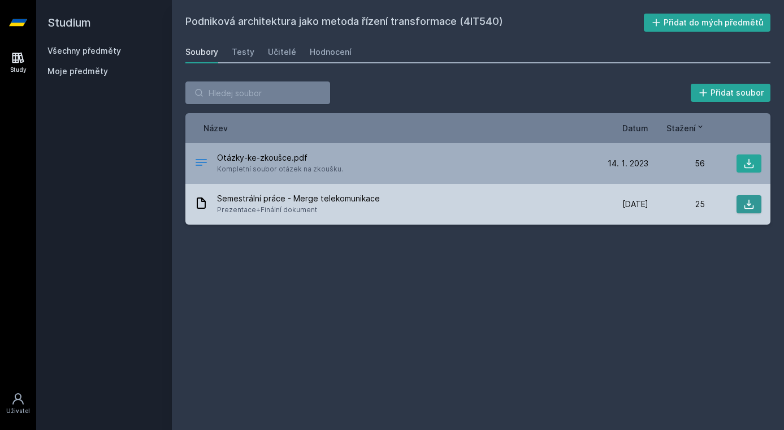 This screenshot has height=430, width=784. Describe the element at coordinates (681, 128) in the screenshot. I see `span: Stažení` at that location.